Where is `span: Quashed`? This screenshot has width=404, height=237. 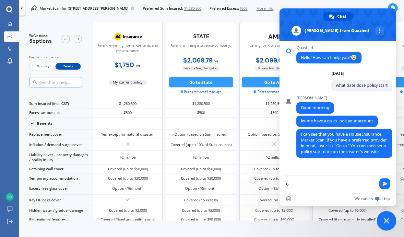
span: Quashed is located at coordinates (328, 48).